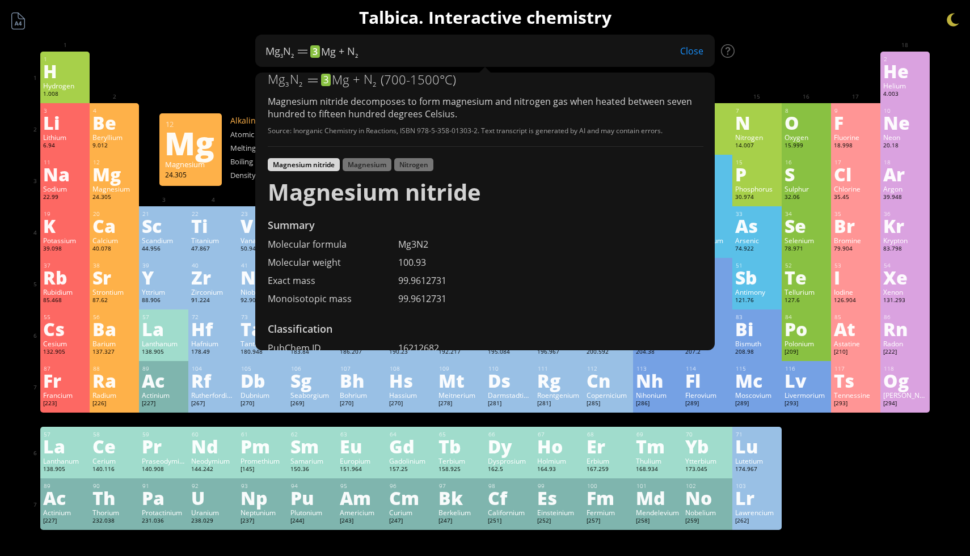  I want to click on div: 137.327, so click(114, 353).